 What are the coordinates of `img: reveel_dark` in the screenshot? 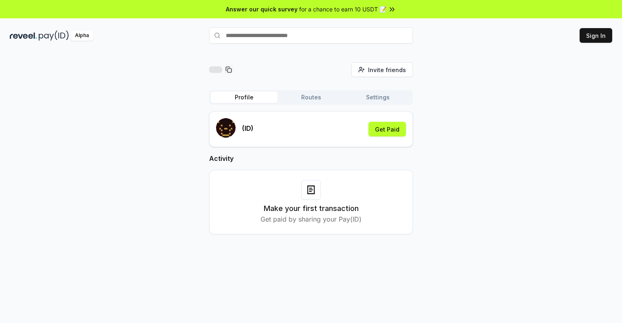 It's located at (23, 35).